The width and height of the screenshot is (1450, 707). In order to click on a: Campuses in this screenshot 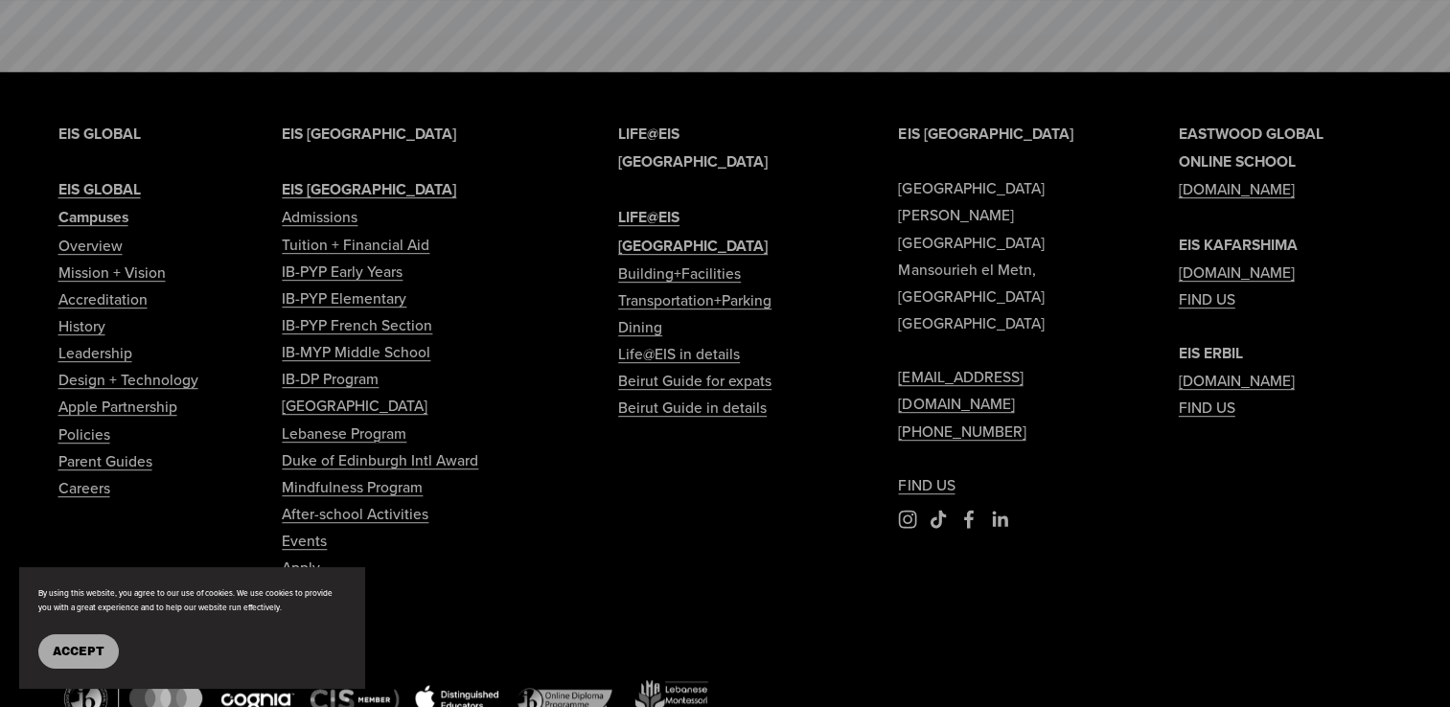, I will do `click(93, 217)`.